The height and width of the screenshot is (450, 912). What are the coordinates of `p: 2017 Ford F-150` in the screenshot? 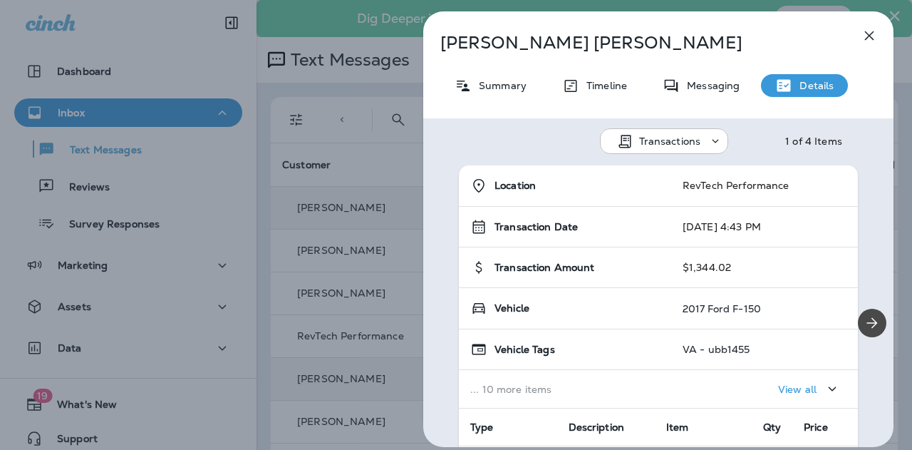 It's located at (722, 308).